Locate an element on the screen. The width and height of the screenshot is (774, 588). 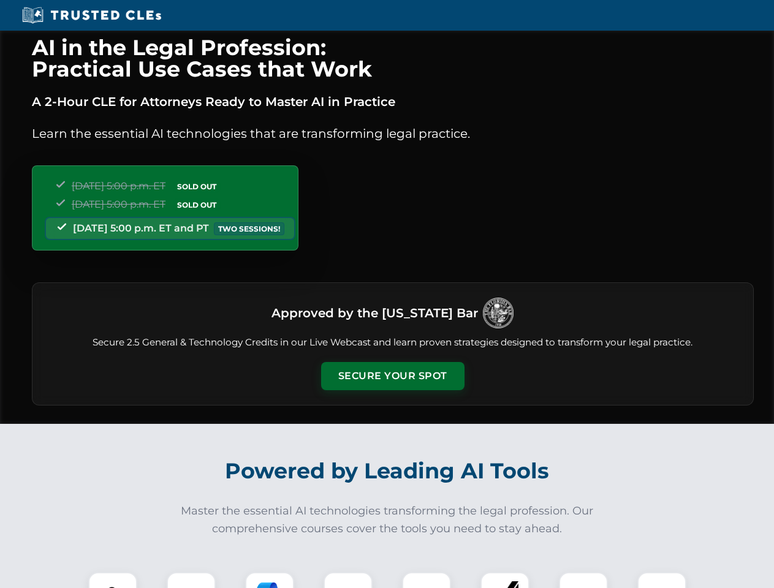
p: Secure 2.5 General & Technology Credits in our Live Webcast and learn proven strategies designed ... is located at coordinates (393, 342).